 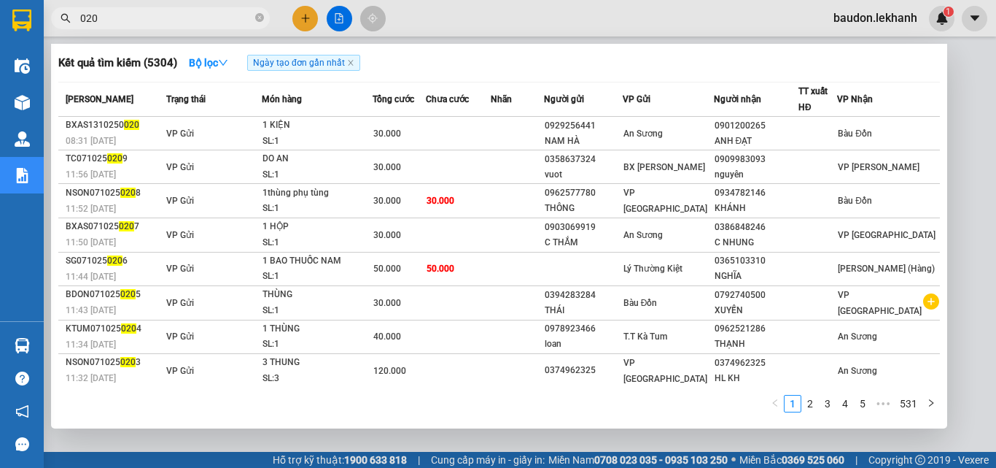 I want to click on div: TC071025 9, so click(x=114, y=158).